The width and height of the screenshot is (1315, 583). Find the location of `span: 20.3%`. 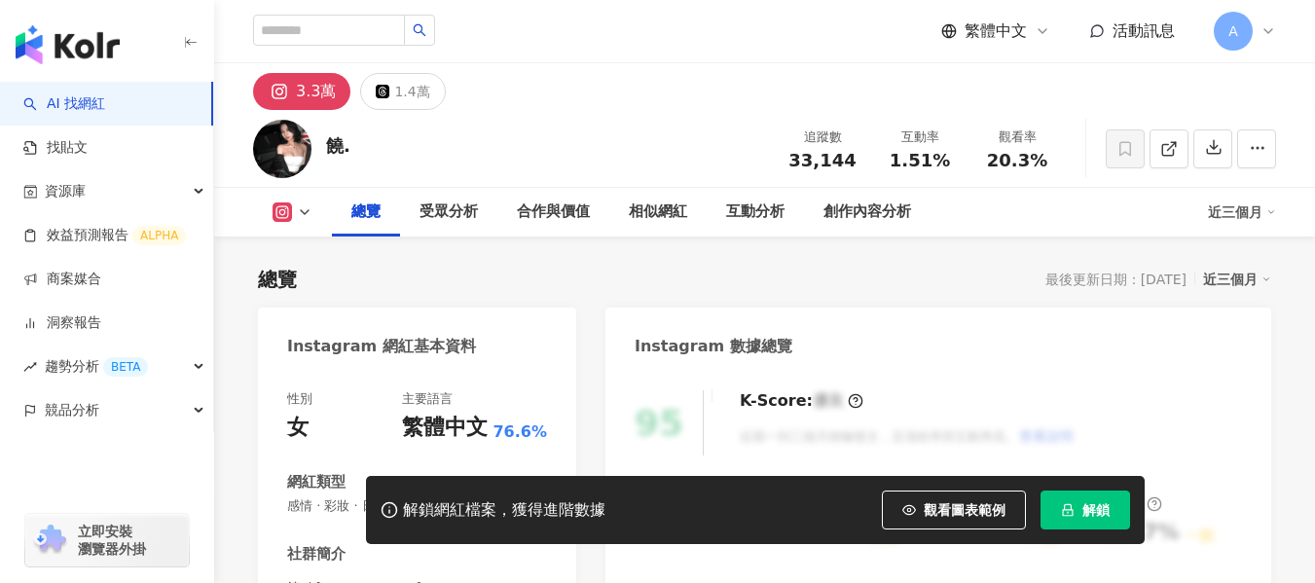

span: 20.3% is located at coordinates (1017, 161).